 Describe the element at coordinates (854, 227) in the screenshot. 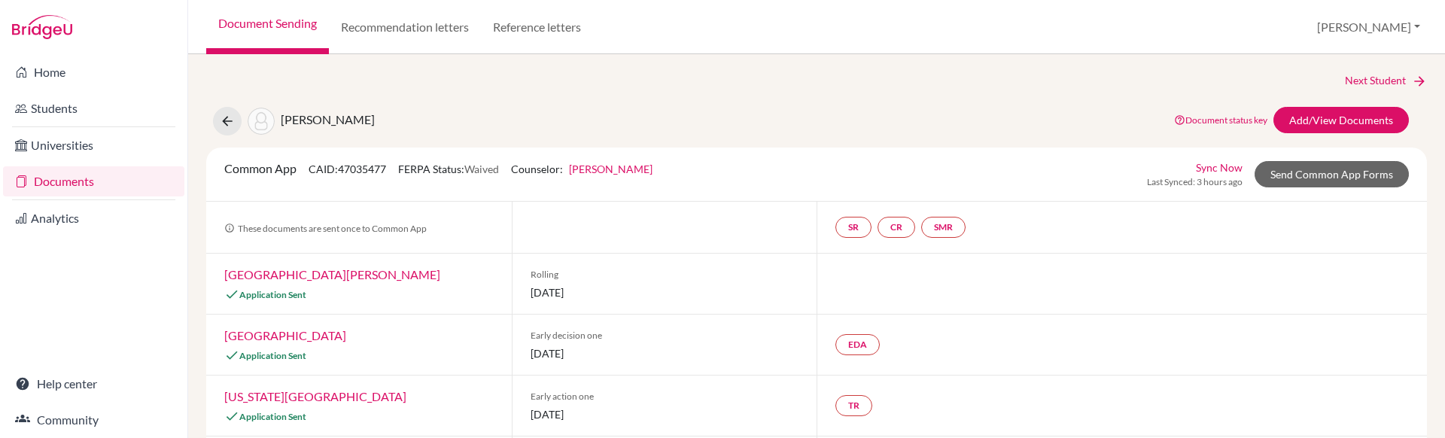

I see `a: SR` at that location.